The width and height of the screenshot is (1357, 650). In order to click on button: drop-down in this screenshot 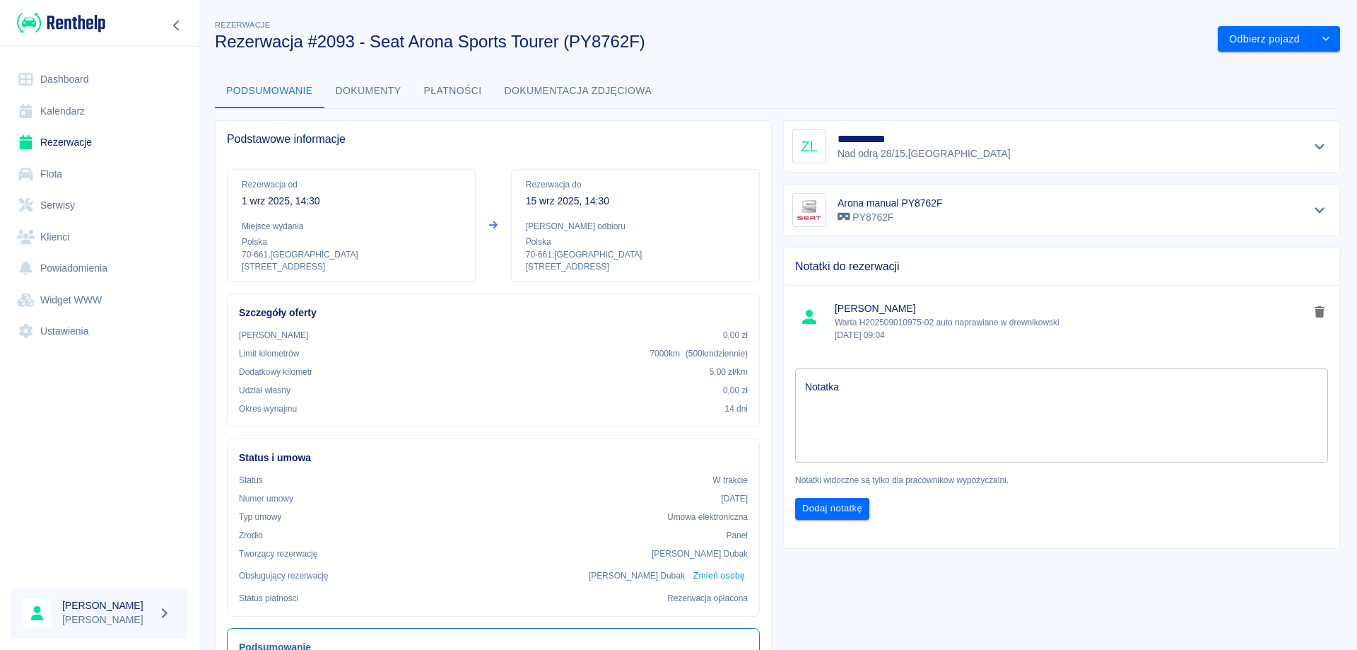, I will do `click(1326, 39)`.